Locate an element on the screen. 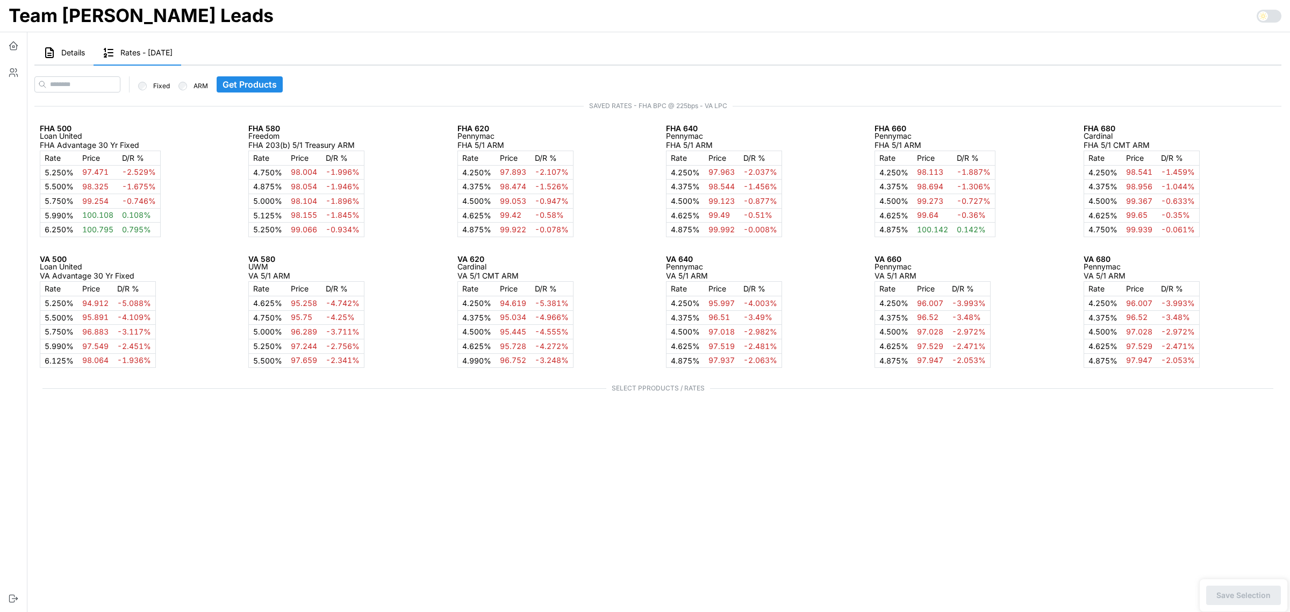 Image resolution: width=1290 pixels, height=612 pixels. span: -2.471% is located at coordinates (969, 346).